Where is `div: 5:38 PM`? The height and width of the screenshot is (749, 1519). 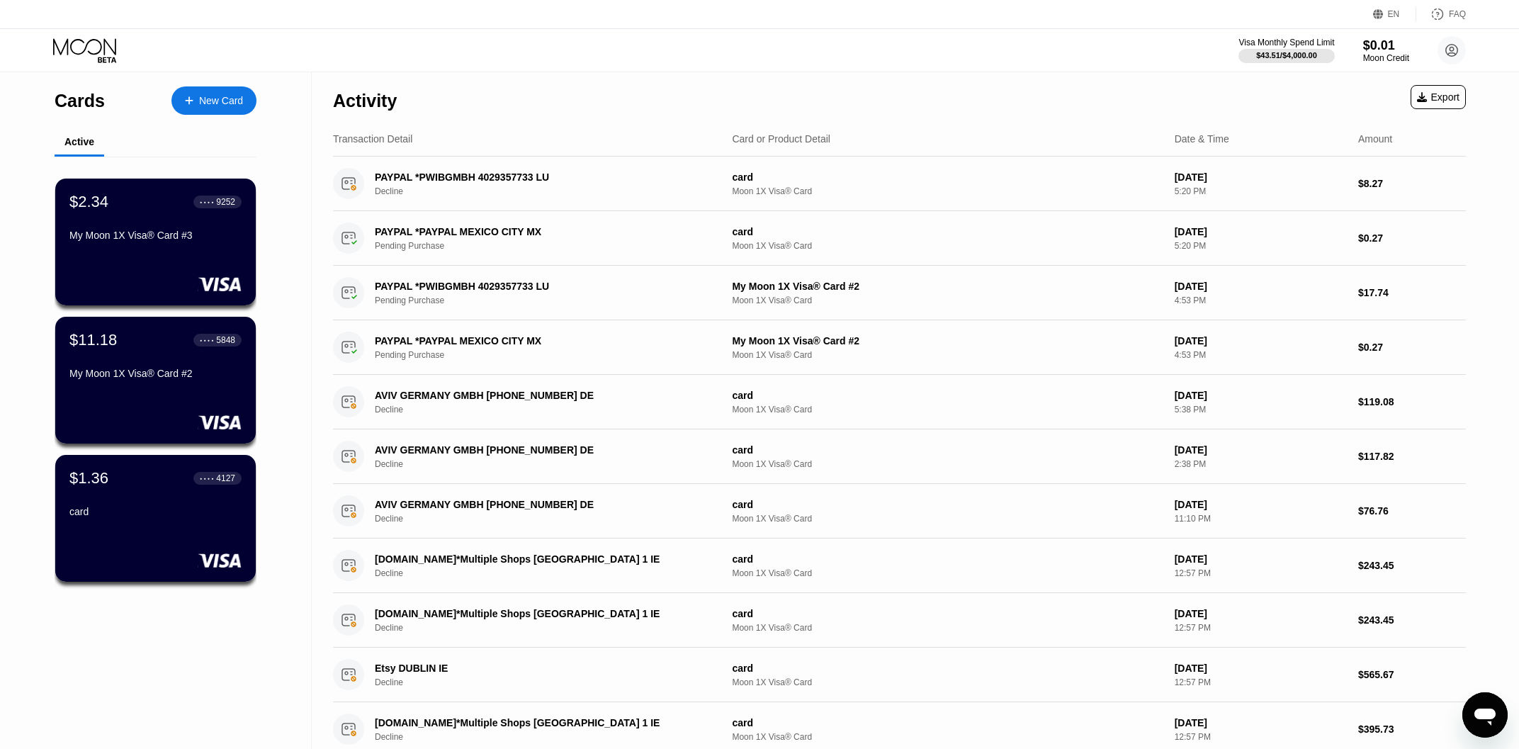 div: 5:38 PM is located at coordinates (1261, 410).